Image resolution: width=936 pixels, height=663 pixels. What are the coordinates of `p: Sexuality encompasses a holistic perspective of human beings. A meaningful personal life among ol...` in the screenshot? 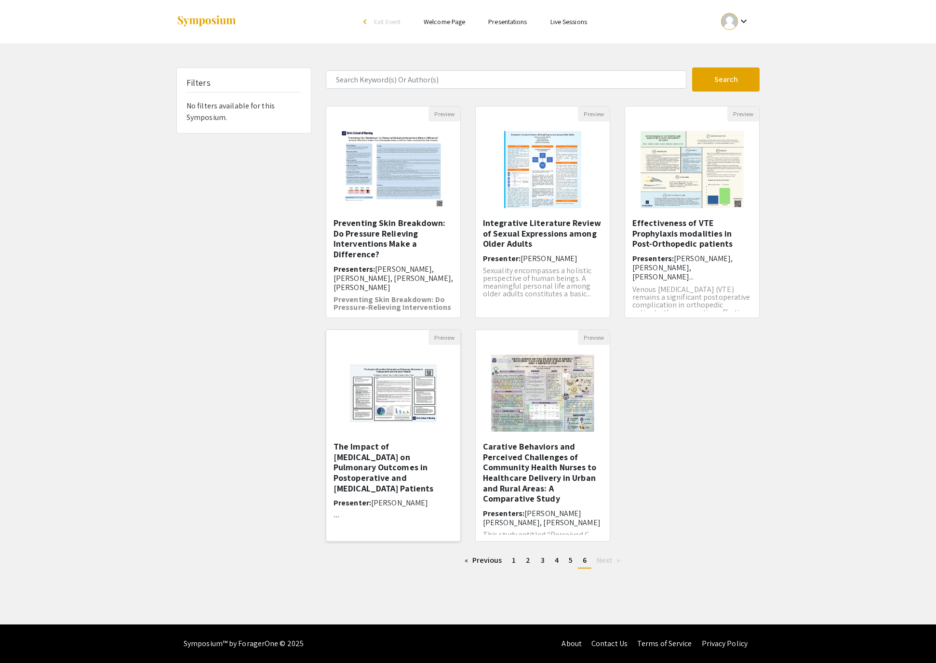 It's located at (542, 282).